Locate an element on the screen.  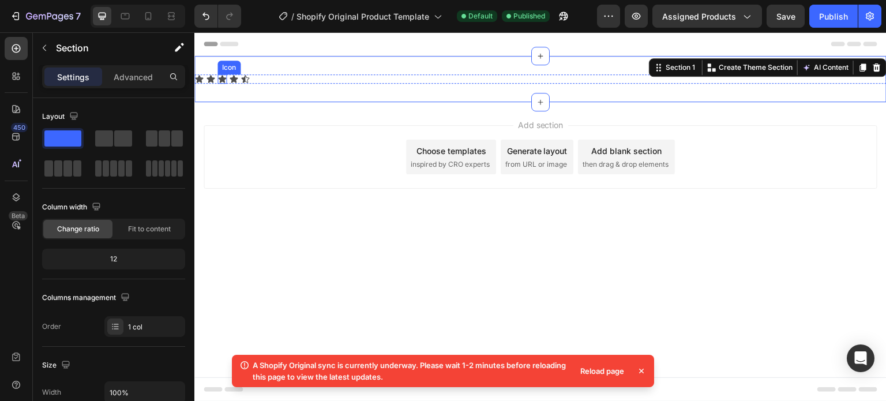
span: Shopify Original Product Template is located at coordinates (363, 16).